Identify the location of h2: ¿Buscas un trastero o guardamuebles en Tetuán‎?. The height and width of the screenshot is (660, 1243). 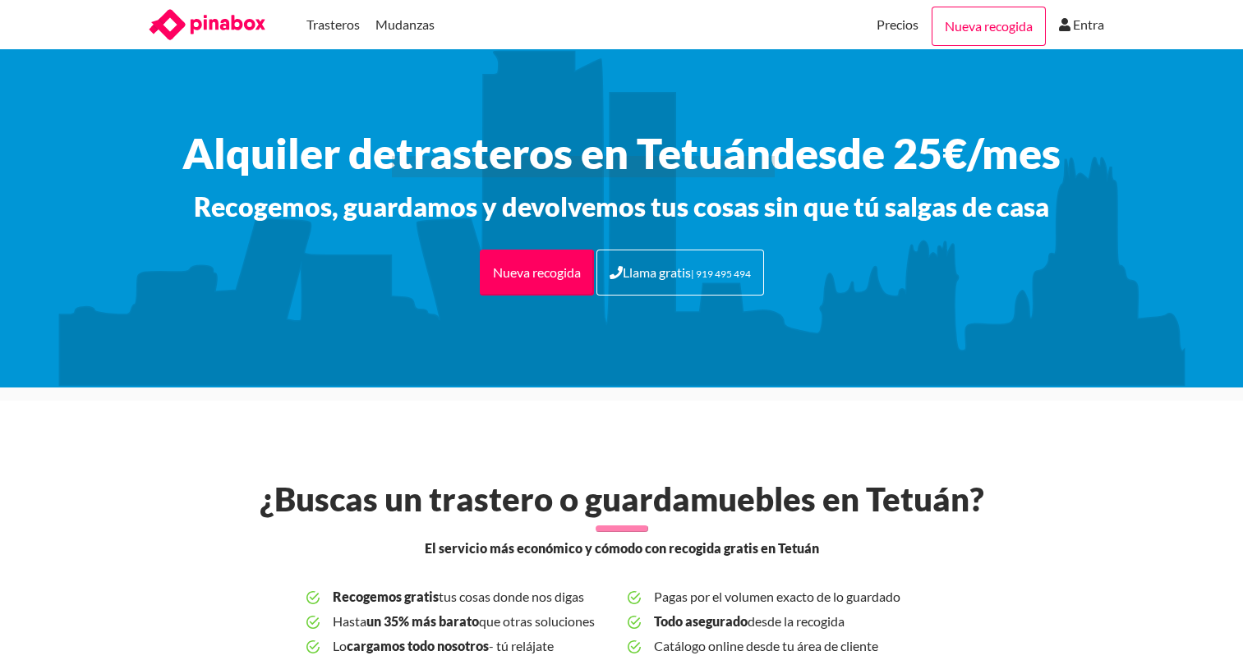
(622, 499).